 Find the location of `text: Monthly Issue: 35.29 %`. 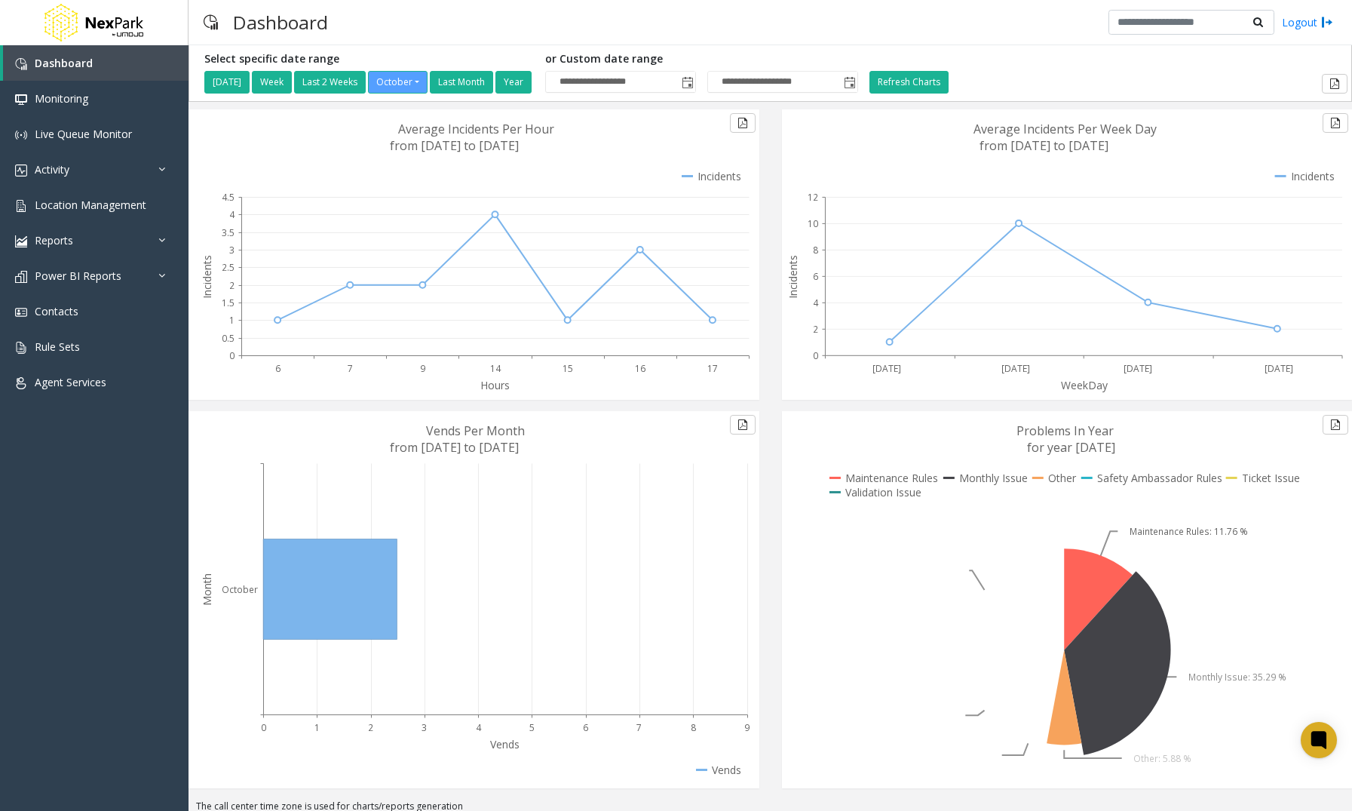

text: Monthly Issue: 35.29 % is located at coordinates (1238, 676).